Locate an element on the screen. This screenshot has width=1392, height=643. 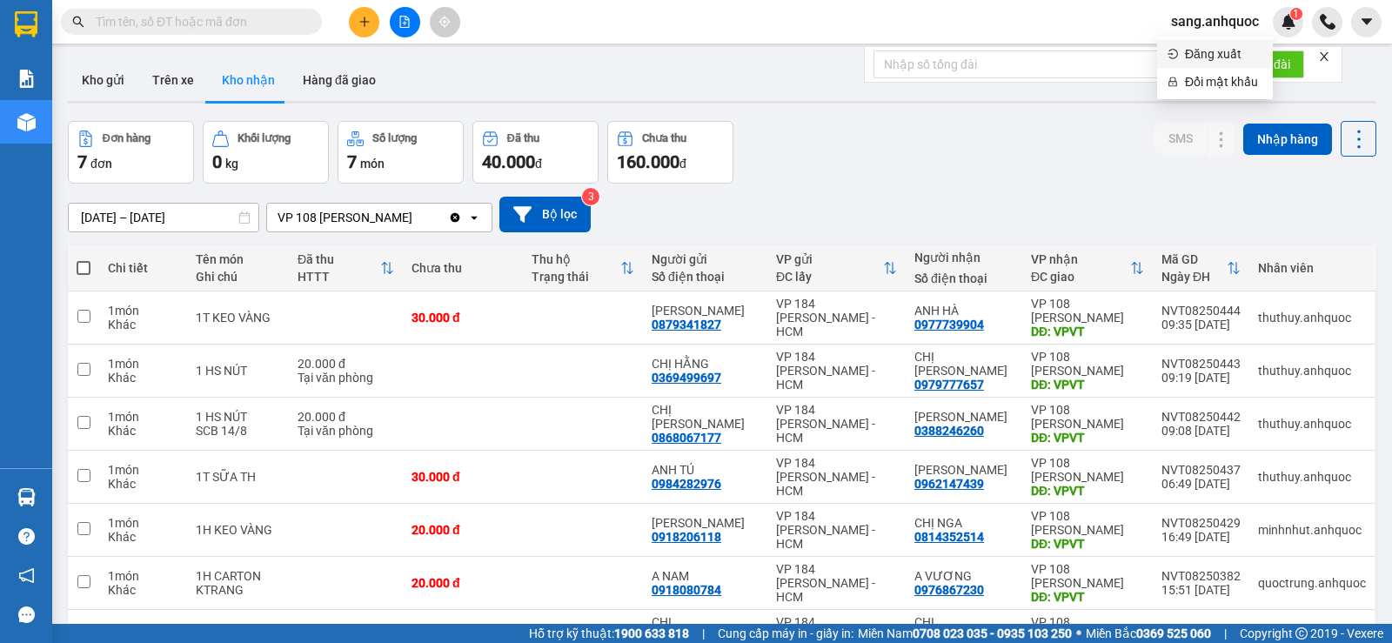
img: icon-new-feature is located at coordinates (1289, 22).